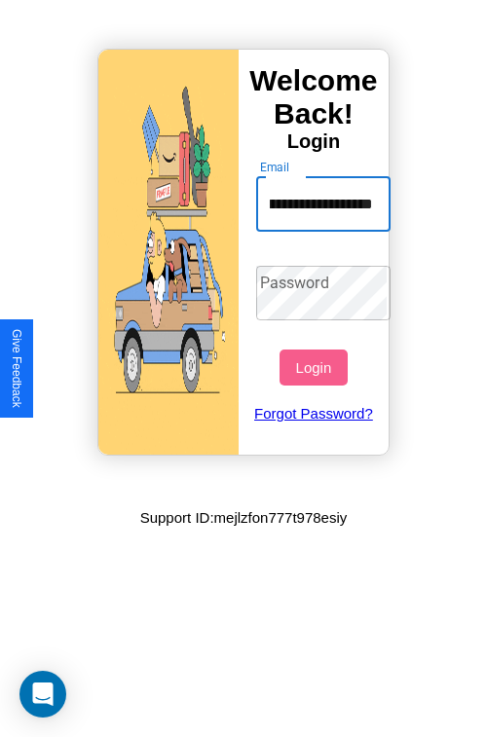  What do you see at coordinates (312, 367) in the screenshot?
I see `button: Login` at bounding box center [312, 367].